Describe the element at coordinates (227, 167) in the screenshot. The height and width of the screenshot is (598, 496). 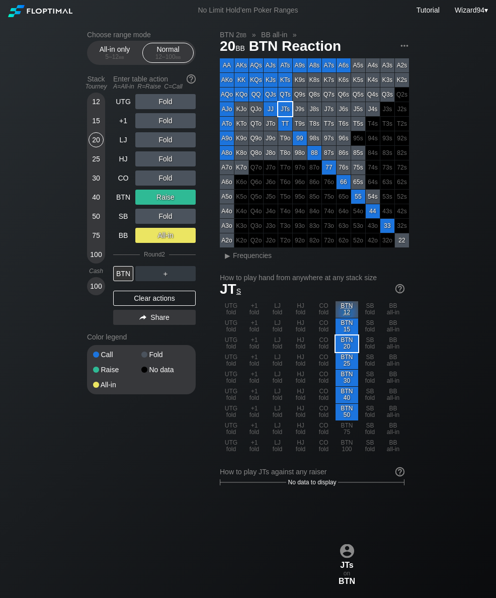
I see `div: A7o` at that location.